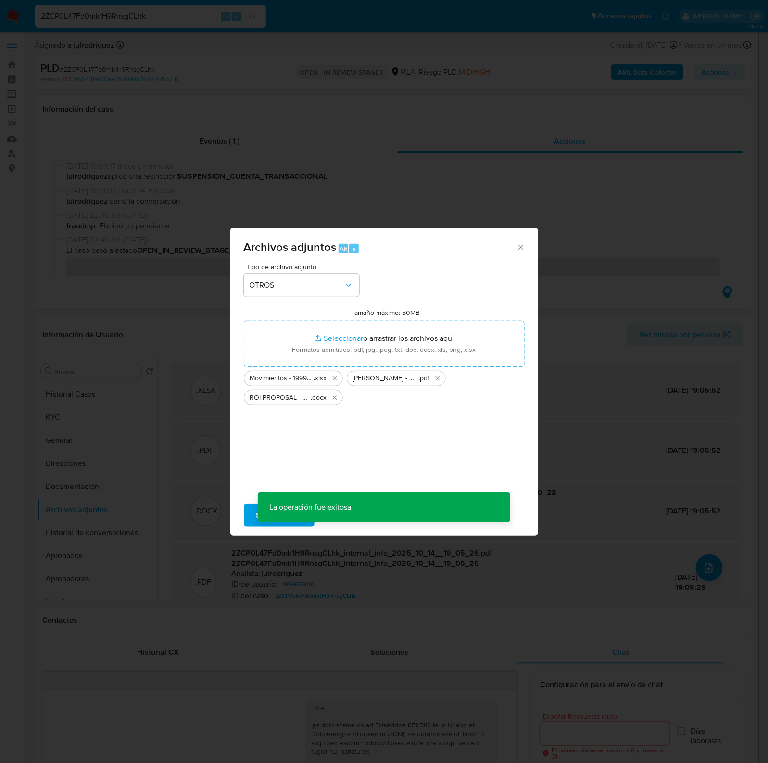 The image size is (768, 763). I want to click on button: OTROS, so click(302, 285).